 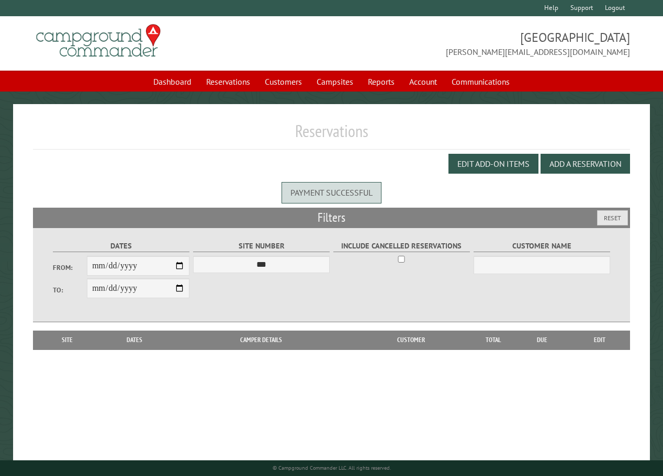 What do you see at coordinates (121, 246) in the screenshot?
I see `label: Dates` at bounding box center [121, 246].